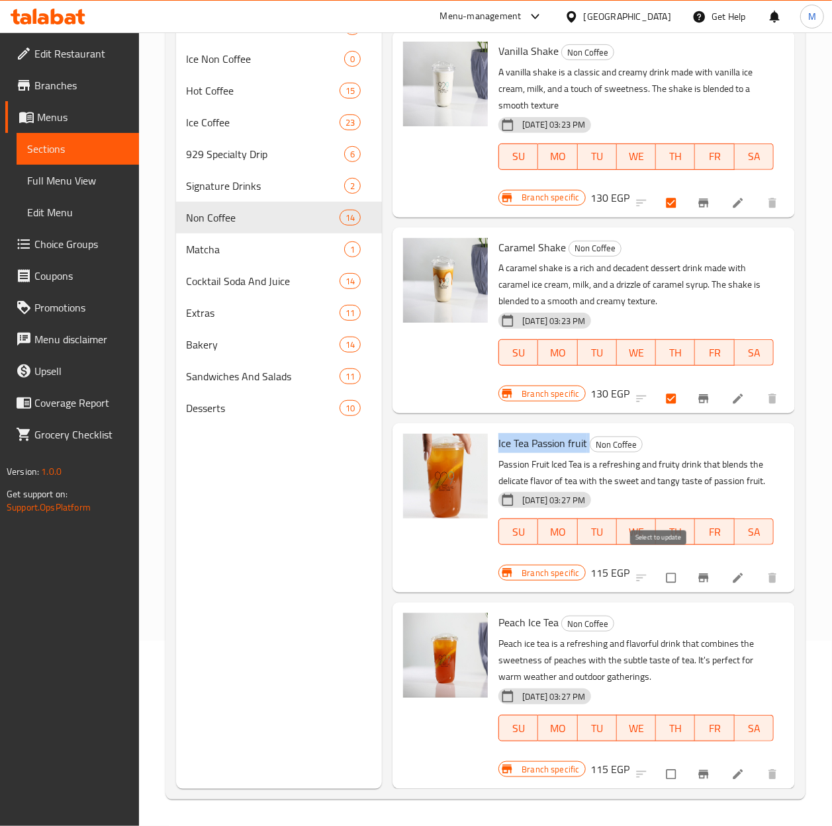  Describe the element at coordinates (265, 154) in the screenshot. I see `span: 929 Specialty Drip` at that location.